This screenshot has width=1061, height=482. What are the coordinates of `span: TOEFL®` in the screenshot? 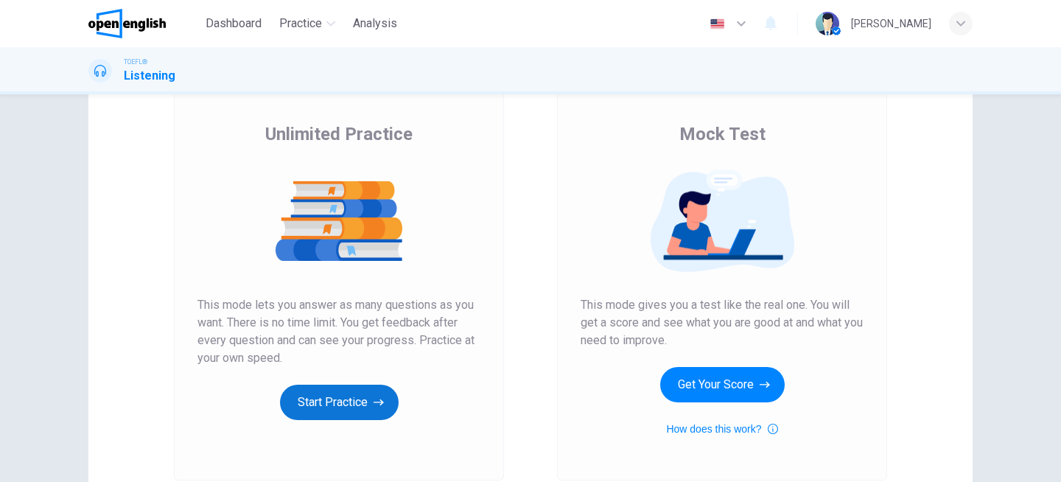 It's located at (136, 62).